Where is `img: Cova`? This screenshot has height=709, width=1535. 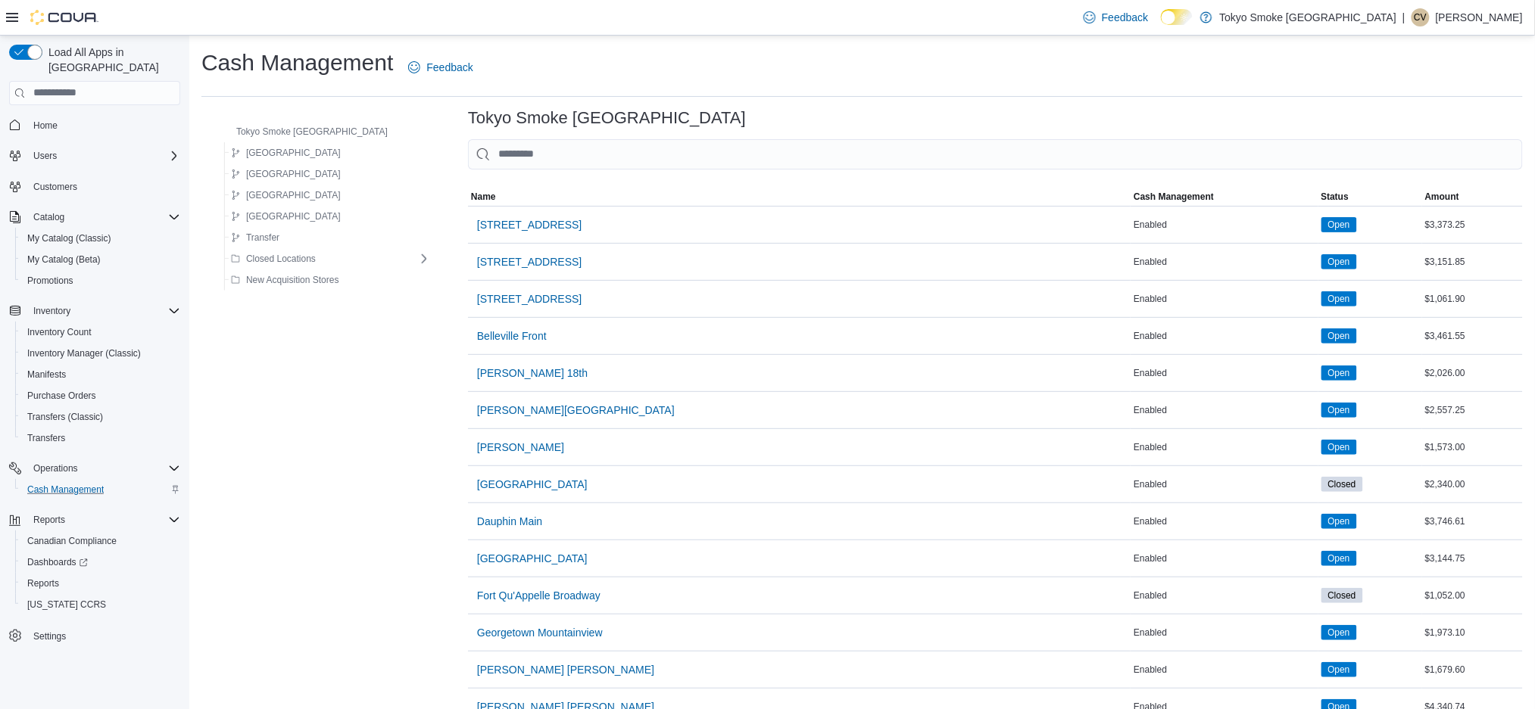
img: Cova is located at coordinates (64, 17).